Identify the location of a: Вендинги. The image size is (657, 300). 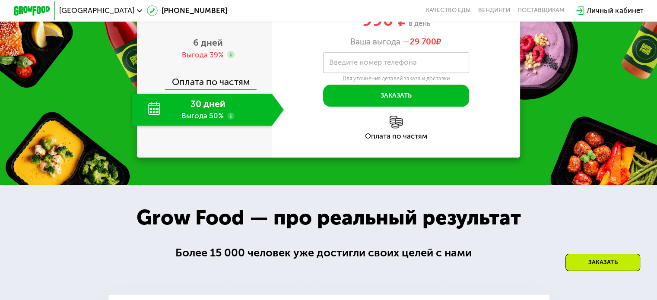
(494, 10).